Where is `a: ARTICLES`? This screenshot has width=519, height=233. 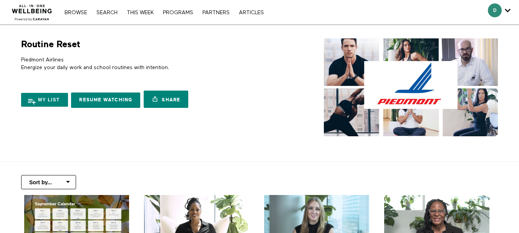
a: ARTICLES is located at coordinates (251, 13).